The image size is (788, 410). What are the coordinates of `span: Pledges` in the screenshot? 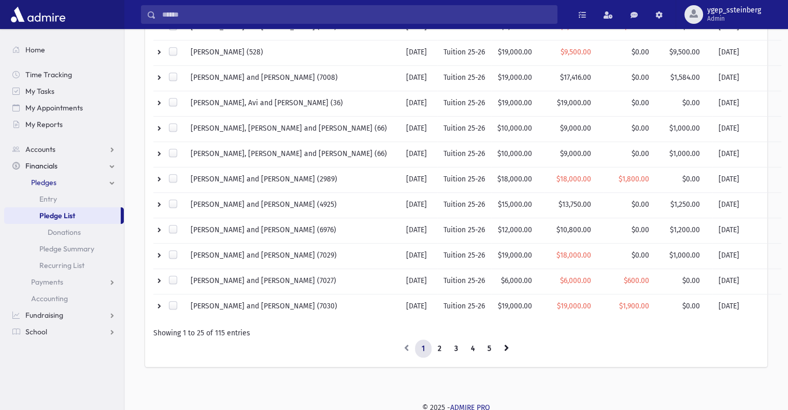 It's located at (44, 182).